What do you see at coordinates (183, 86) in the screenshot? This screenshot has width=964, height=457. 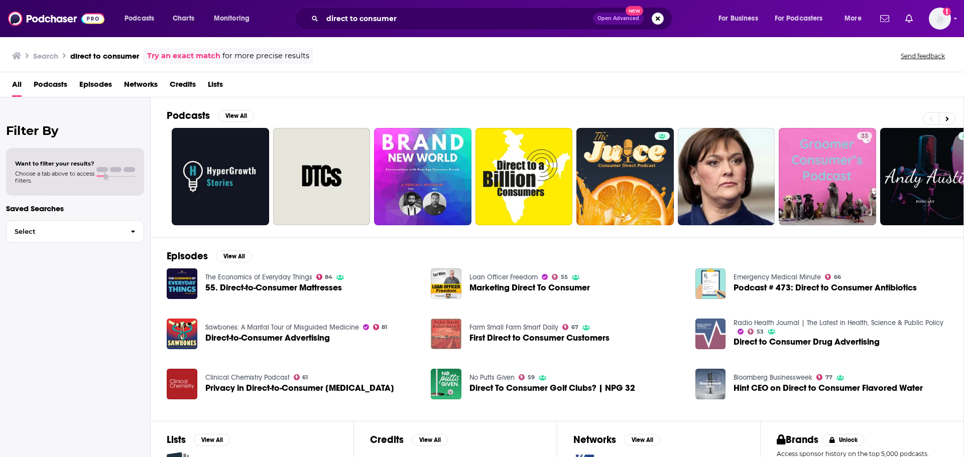 I see `span: Credits` at bounding box center [183, 86].